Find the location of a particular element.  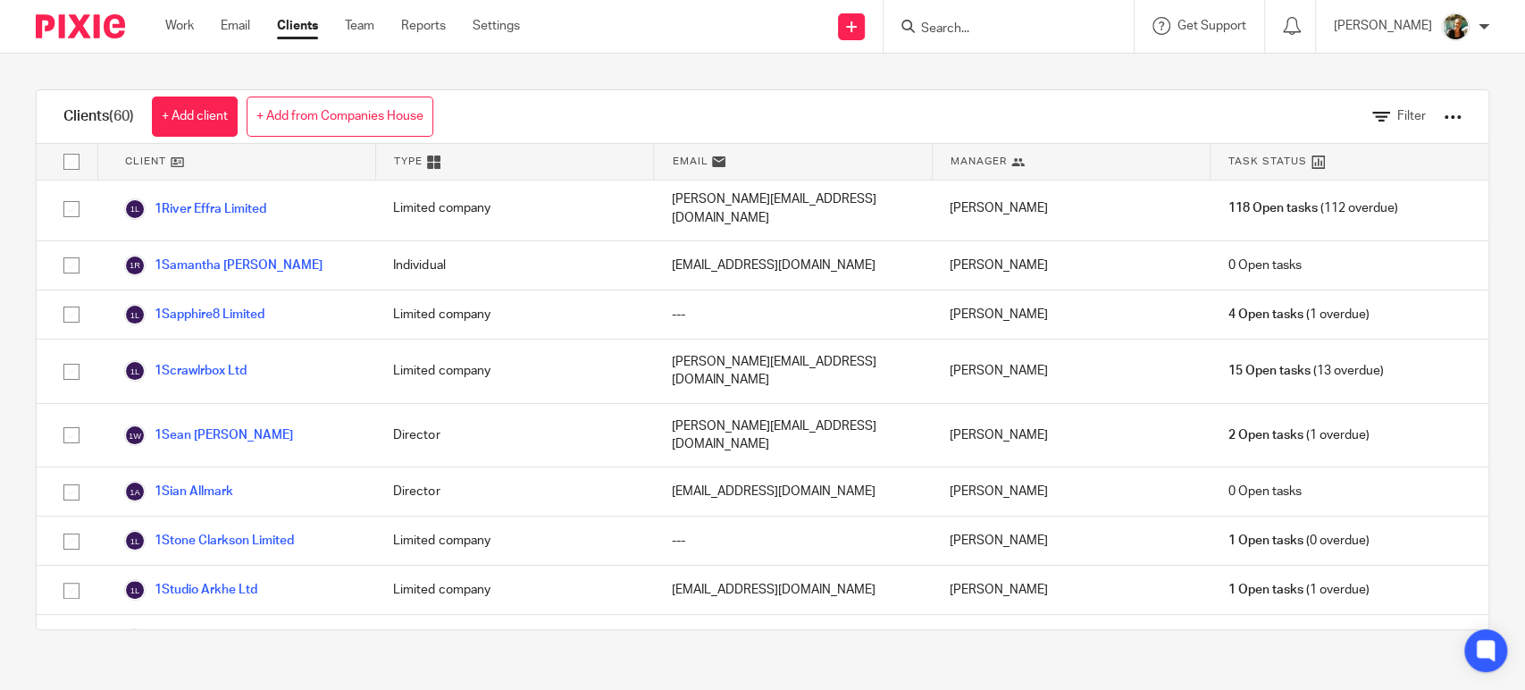

div: Individual is located at coordinates (514, 265).